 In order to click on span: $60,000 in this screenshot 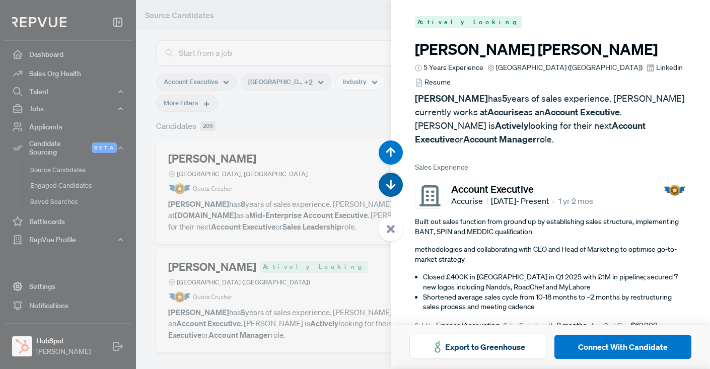, I will do `click(644, 325)`.